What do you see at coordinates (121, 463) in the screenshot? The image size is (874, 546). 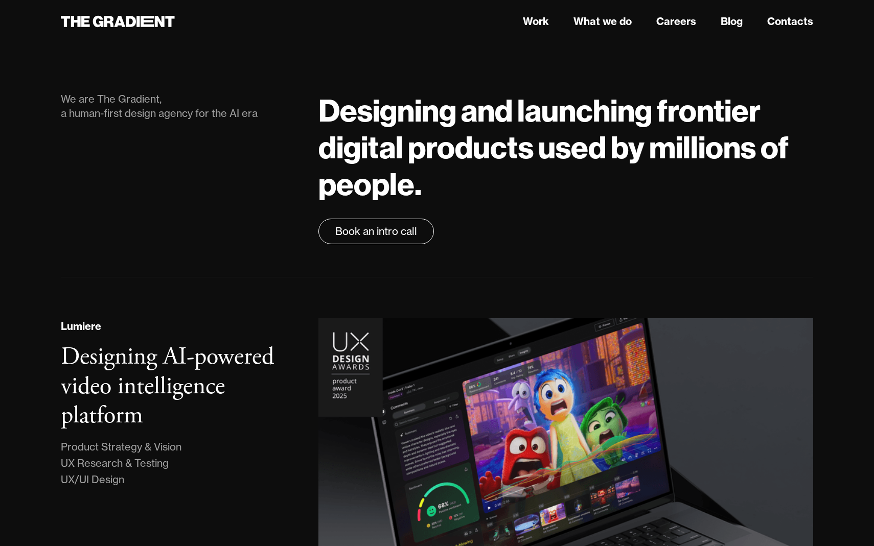 I see `div: Product Strategy & Vision UX Research & Testing UX/UI Design` at bounding box center [121, 463].